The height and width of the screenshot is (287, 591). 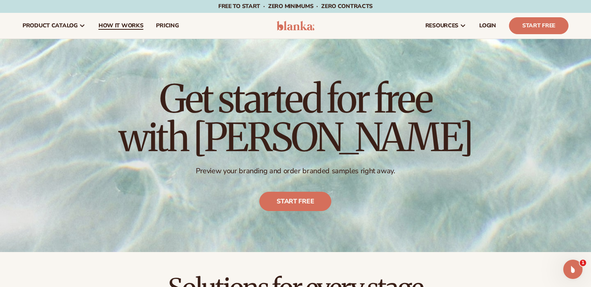 I want to click on span: 1, so click(x=583, y=263).